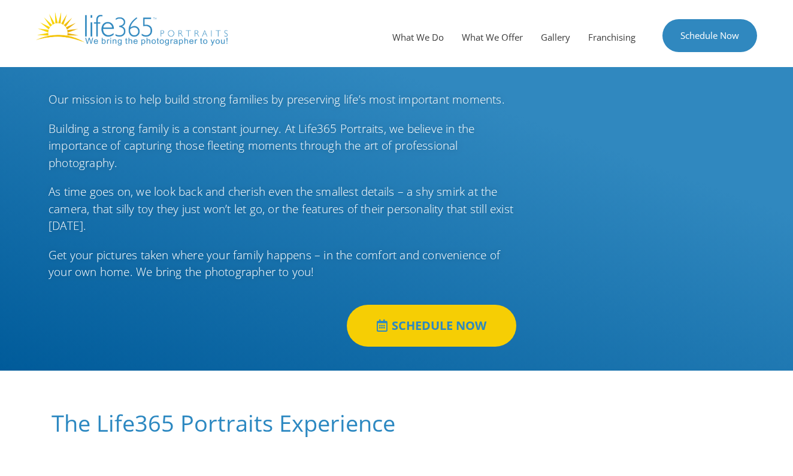 The image size is (793, 476). I want to click on a: SCHEDULE NOW, so click(431, 326).